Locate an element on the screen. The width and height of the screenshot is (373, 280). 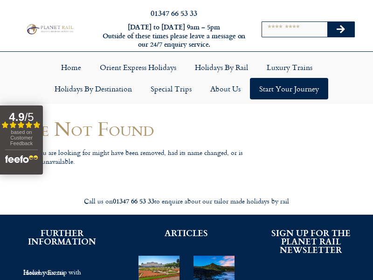
a: Luxury Trains is located at coordinates (289, 67).